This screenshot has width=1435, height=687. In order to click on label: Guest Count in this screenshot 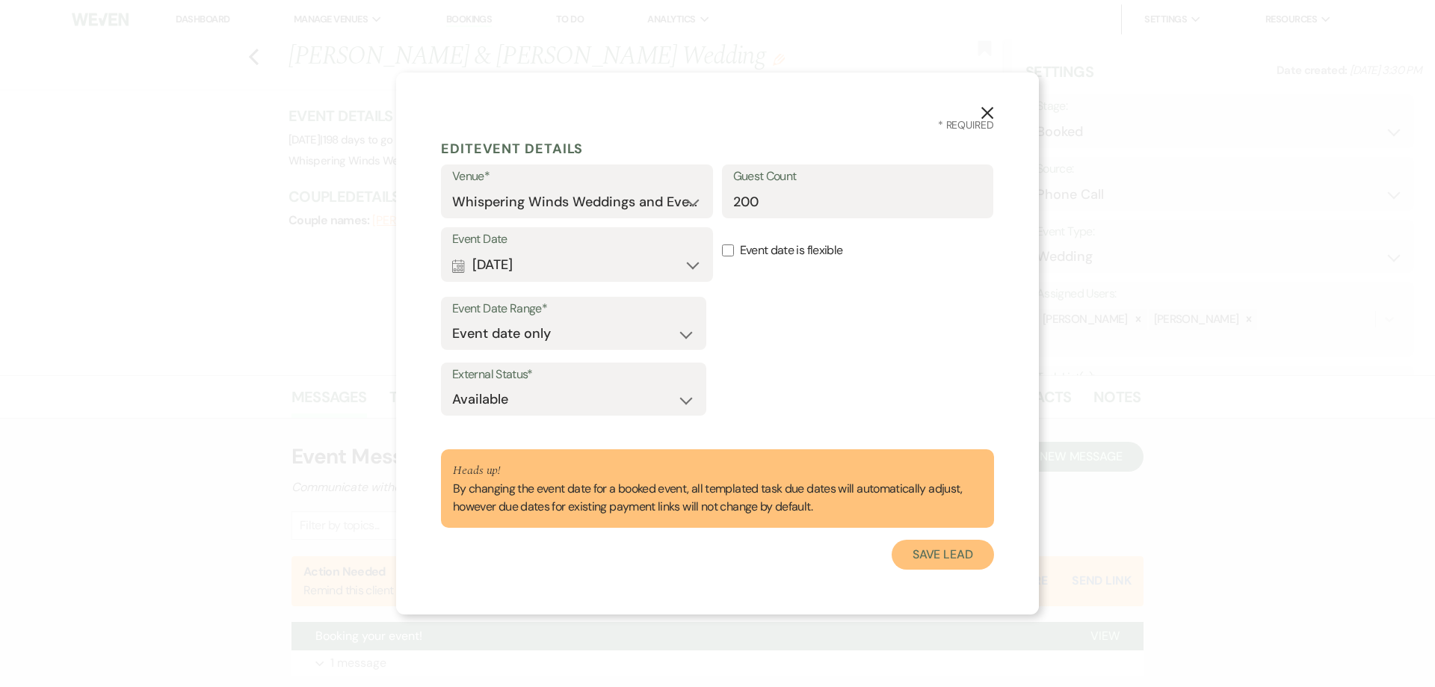, I will do `click(858, 176)`.